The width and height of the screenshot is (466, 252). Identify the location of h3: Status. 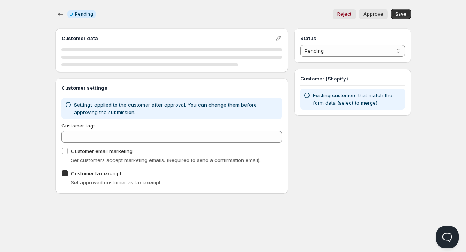
(352, 38).